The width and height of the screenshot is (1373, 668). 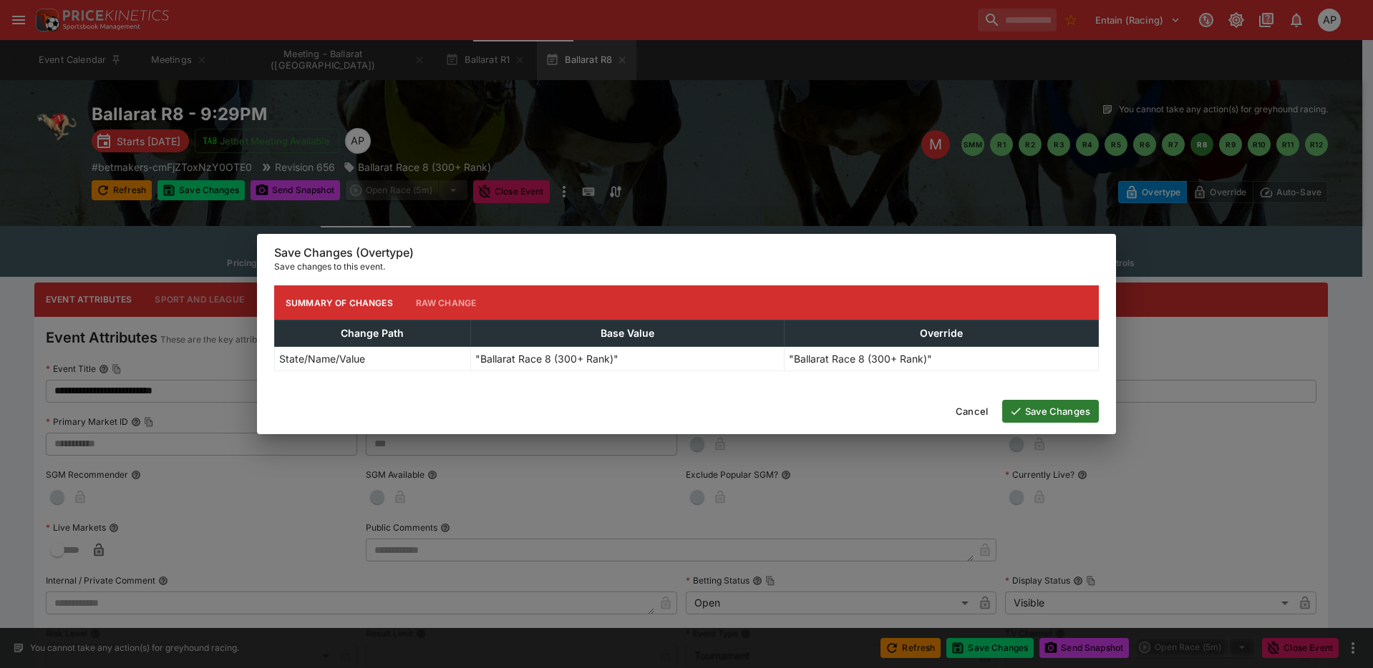 I want to click on th: Change Path, so click(x=373, y=333).